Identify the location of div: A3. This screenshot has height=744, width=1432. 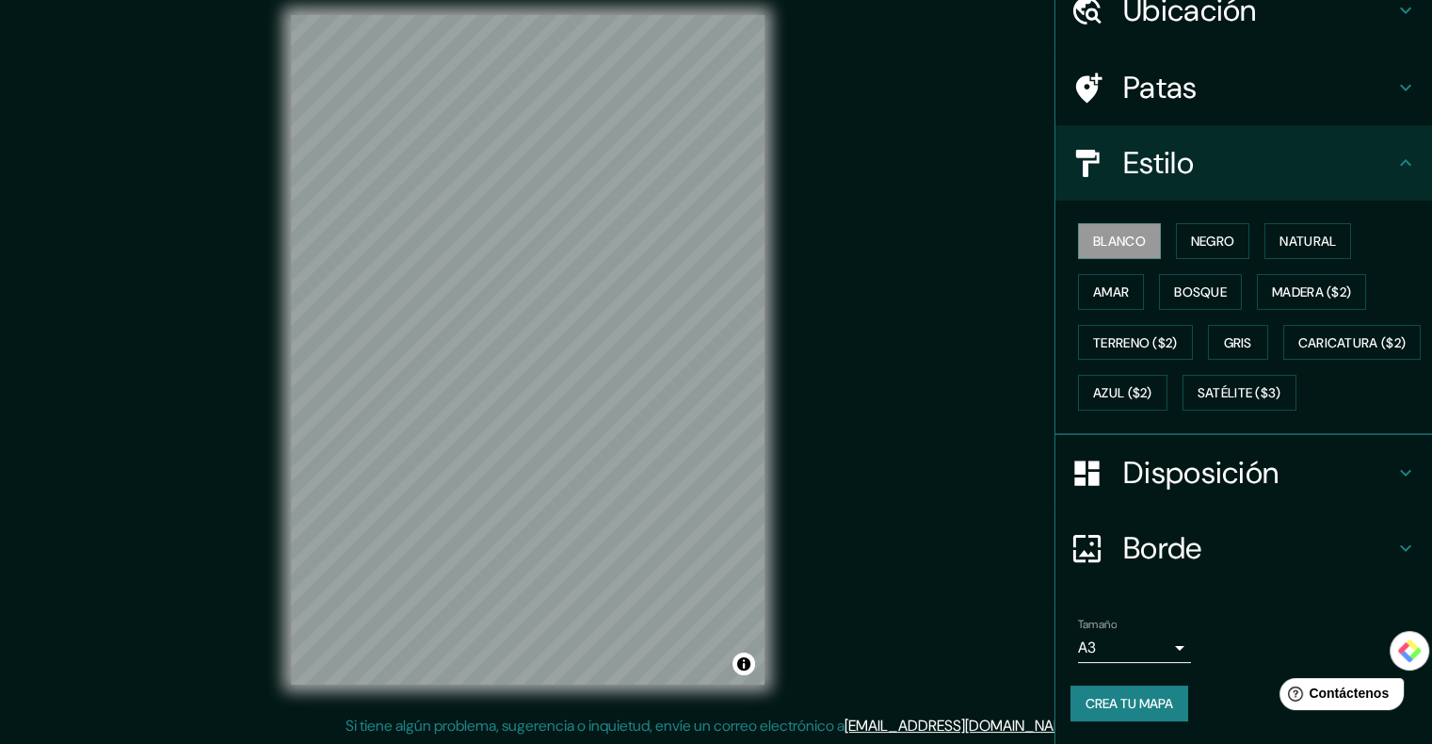
(1134, 648).